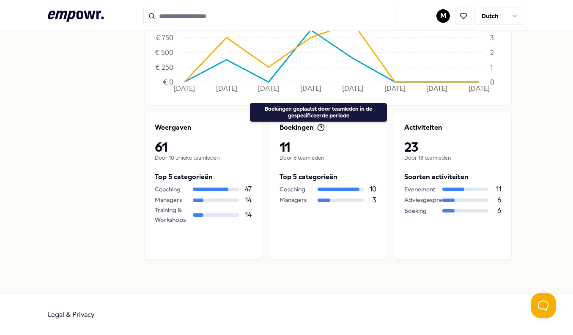 This screenshot has width=573, height=335. What do you see at coordinates (296, 128) in the screenshot?
I see `p: Boekingen` at bounding box center [296, 128].